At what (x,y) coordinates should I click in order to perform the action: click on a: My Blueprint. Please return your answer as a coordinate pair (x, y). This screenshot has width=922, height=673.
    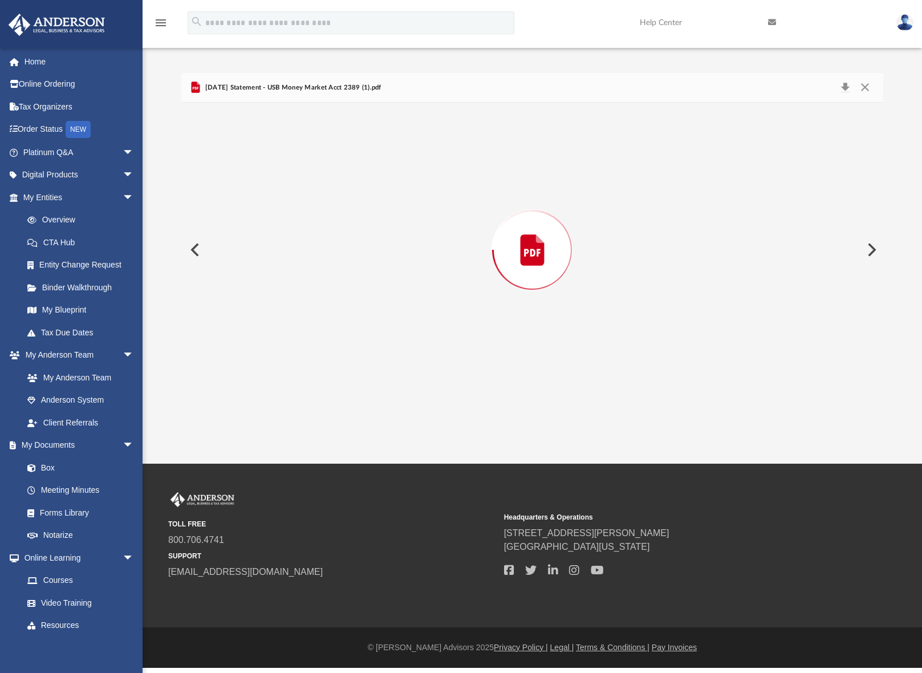
    Looking at the image, I should click on (80, 310).